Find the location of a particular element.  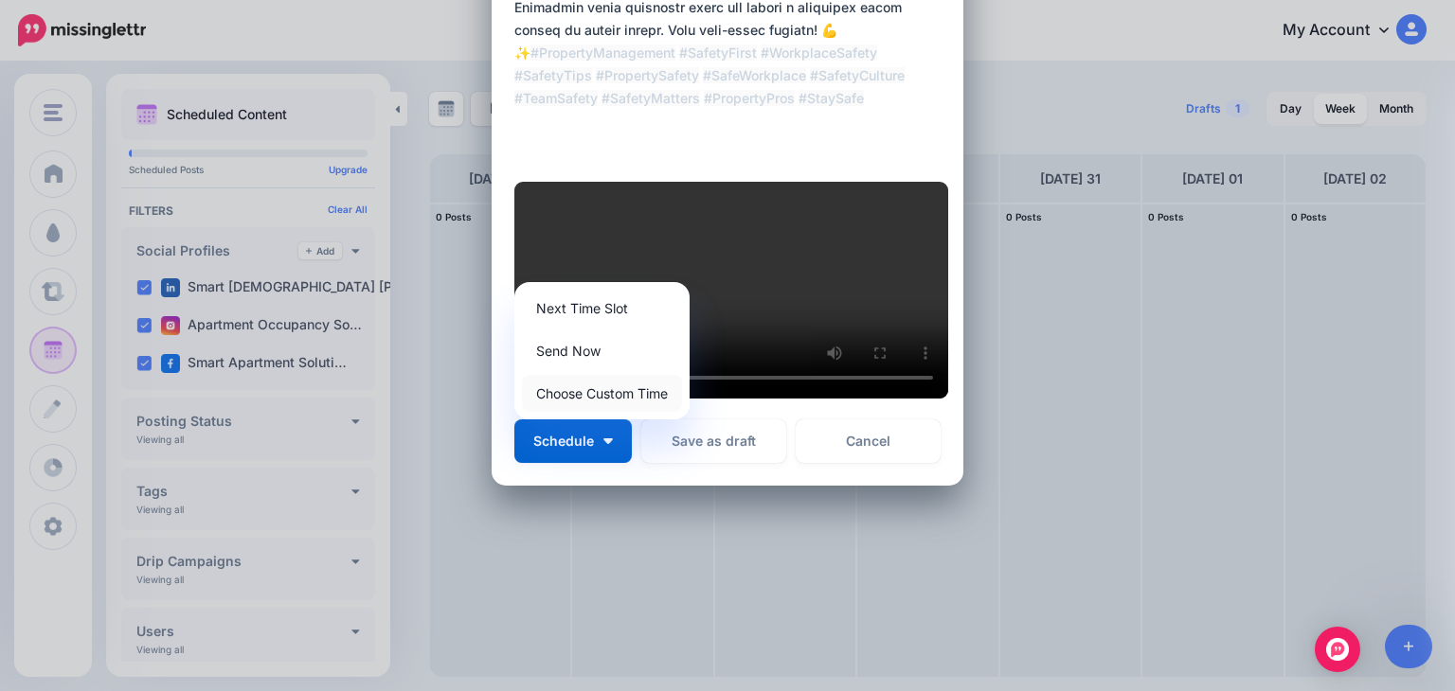

div: Schedule is located at coordinates (602, 350).